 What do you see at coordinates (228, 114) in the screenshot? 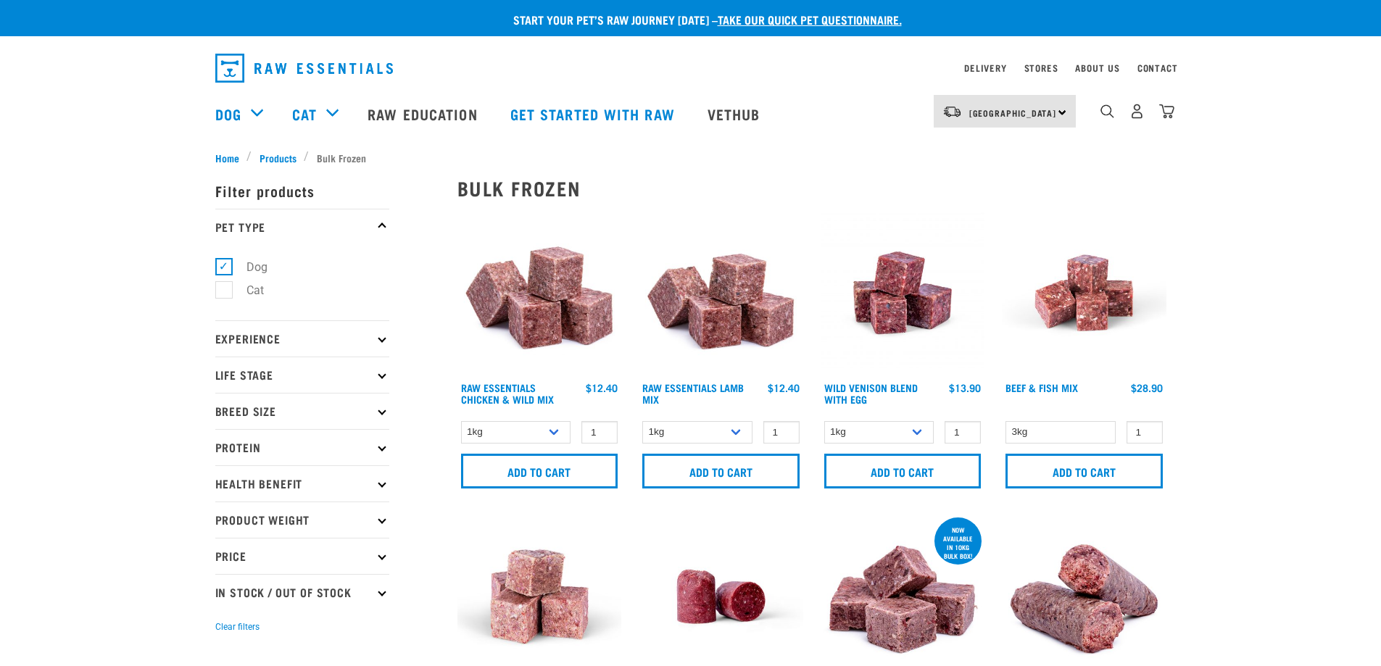
I see `a: Dog` at bounding box center [228, 114].